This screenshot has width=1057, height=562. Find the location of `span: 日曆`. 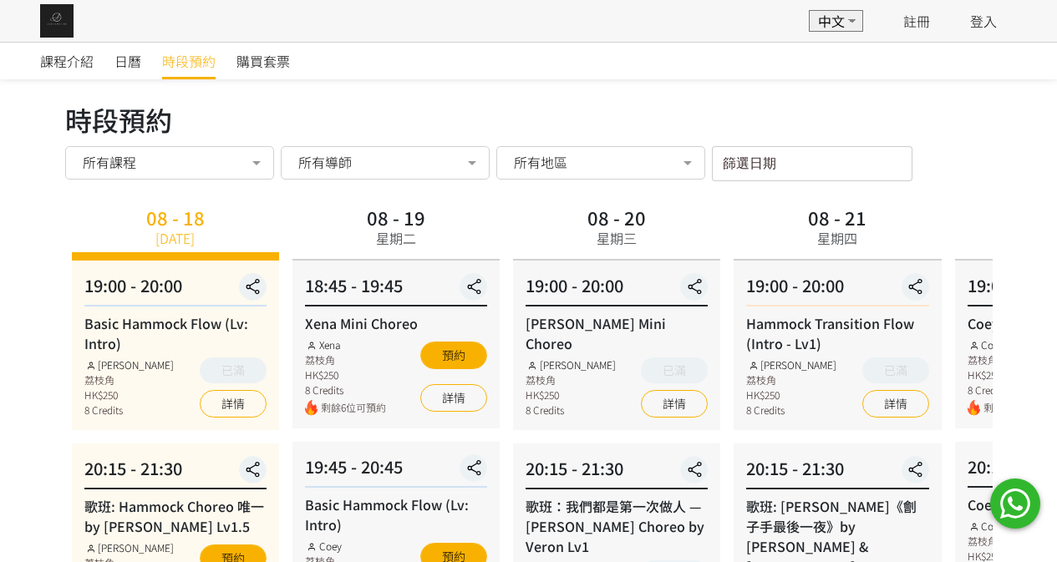

span: 日曆 is located at coordinates (128, 61).